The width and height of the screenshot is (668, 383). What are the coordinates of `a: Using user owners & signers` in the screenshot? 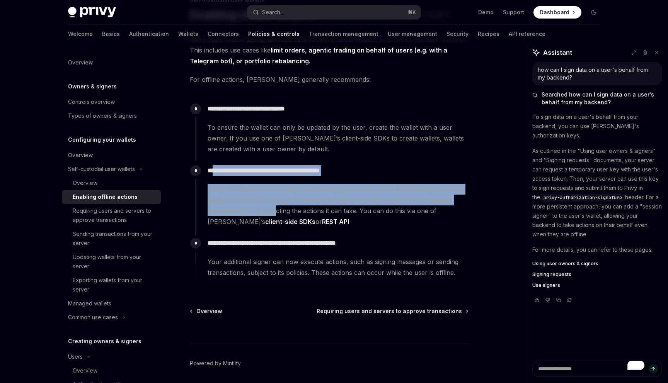 It's located at (597, 264).